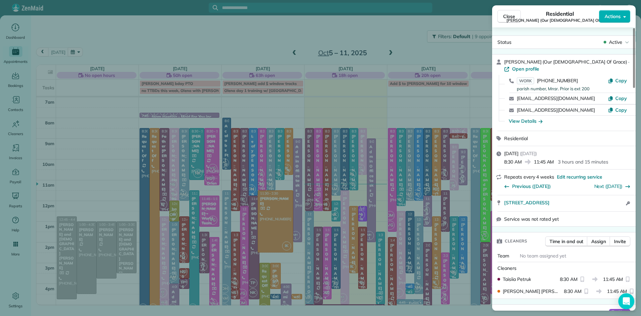  Describe the element at coordinates (522, 69) in the screenshot. I see `a: Open profile` at that location.